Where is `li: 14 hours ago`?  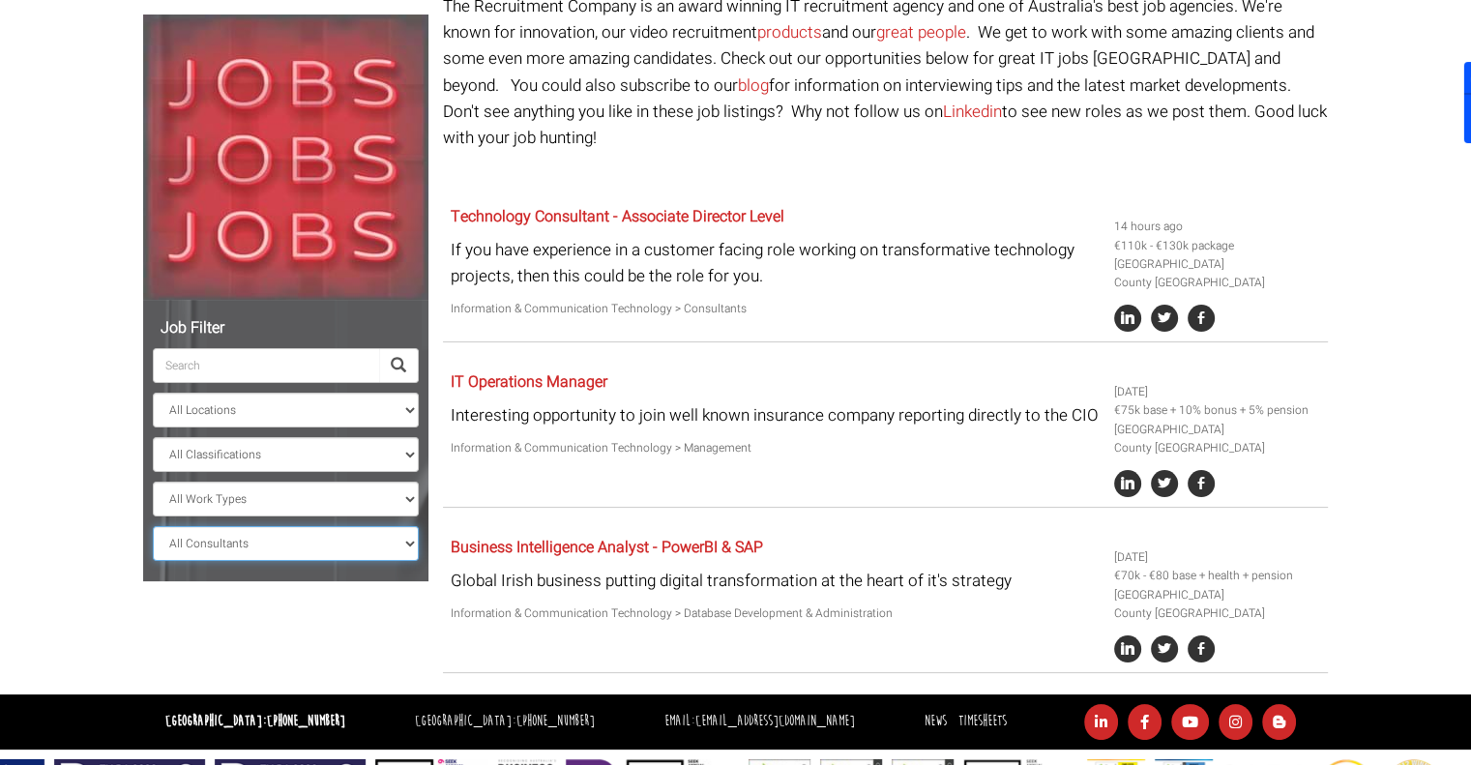 li: 14 hours ago is located at coordinates (1218, 226).